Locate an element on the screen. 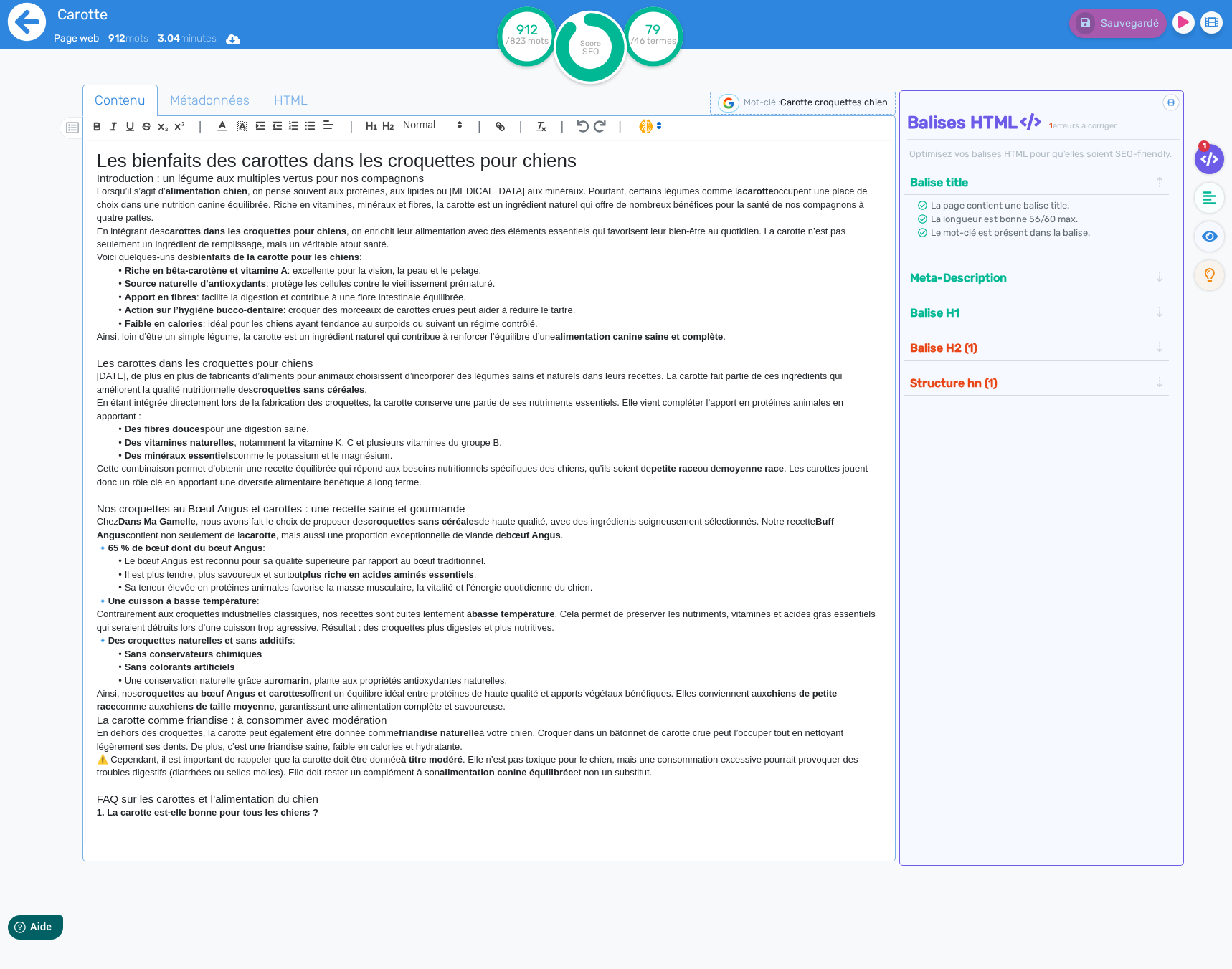 The height and width of the screenshot is (969, 1232). strong: Des minéraux essentiels is located at coordinates (179, 455).